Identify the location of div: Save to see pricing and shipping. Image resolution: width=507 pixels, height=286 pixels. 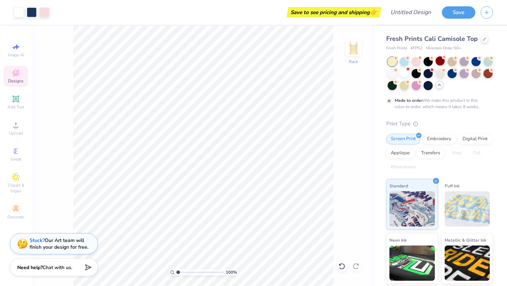
(334, 12).